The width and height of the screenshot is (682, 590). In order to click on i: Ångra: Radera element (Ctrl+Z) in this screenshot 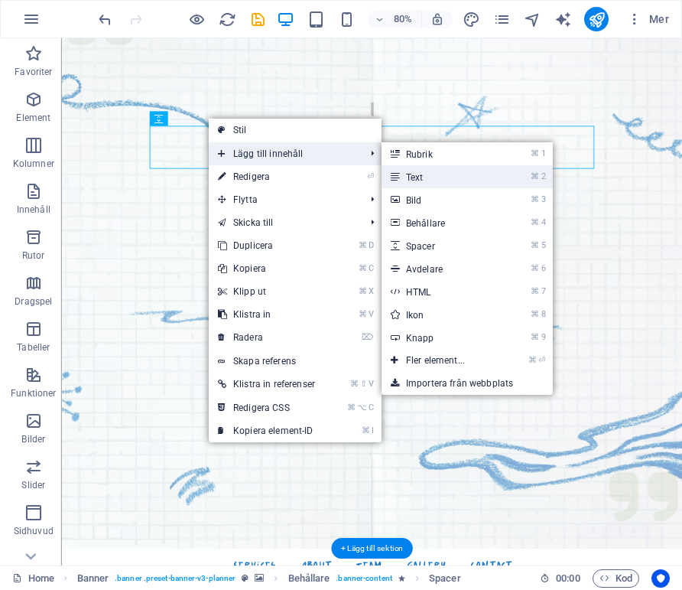, I will do `click(105, 19)`.